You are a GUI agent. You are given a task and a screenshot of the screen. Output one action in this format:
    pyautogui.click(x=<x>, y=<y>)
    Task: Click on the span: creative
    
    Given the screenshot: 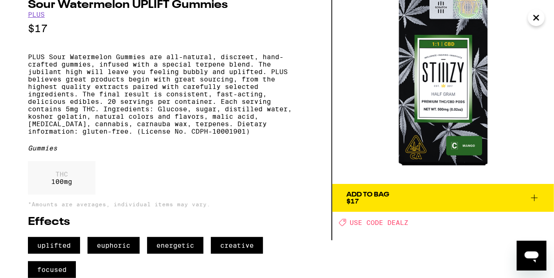 What is the action you would take?
    pyautogui.click(x=237, y=246)
    